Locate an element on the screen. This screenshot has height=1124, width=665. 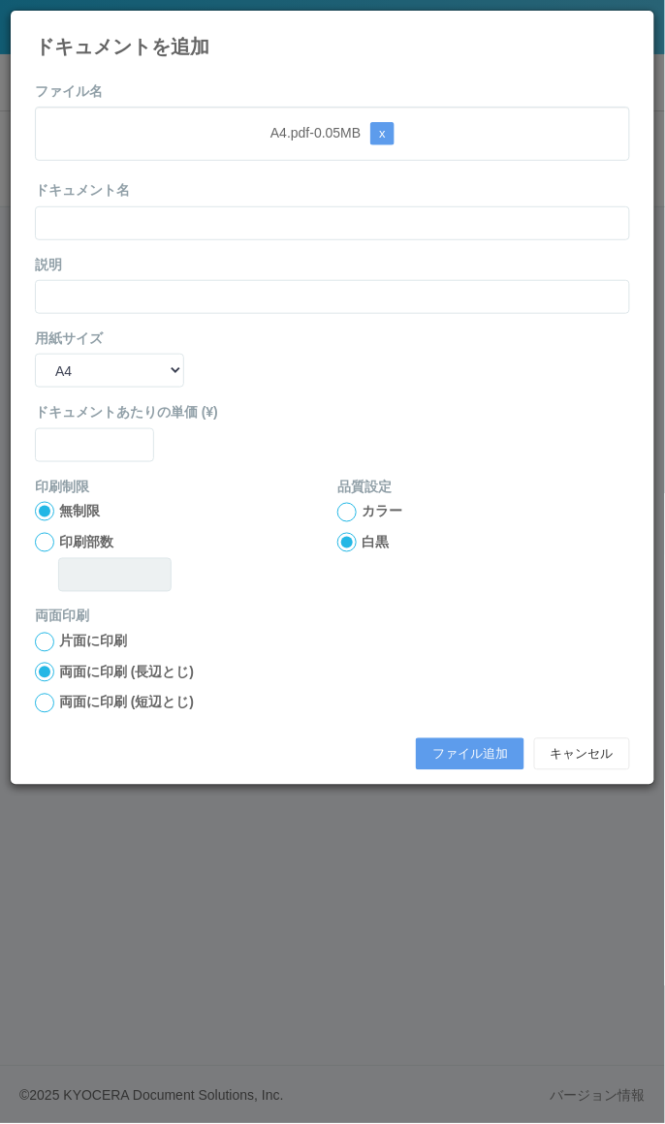
label: 用紙サイズ is located at coordinates (69, 338).